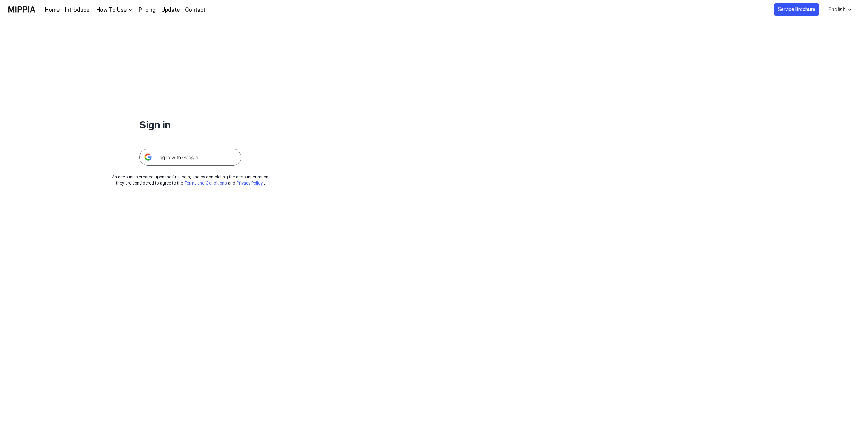 The height and width of the screenshot is (447, 868). Describe the element at coordinates (195, 10) in the screenshot. I see `a: Contact` at that location.